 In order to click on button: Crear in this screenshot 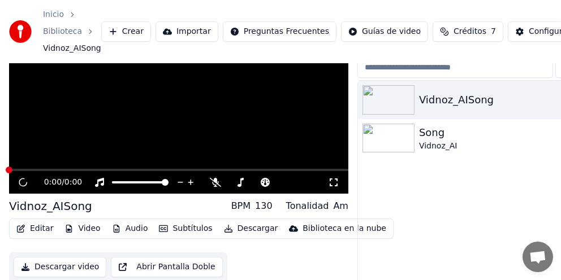, I will do `click(126, 32)`.